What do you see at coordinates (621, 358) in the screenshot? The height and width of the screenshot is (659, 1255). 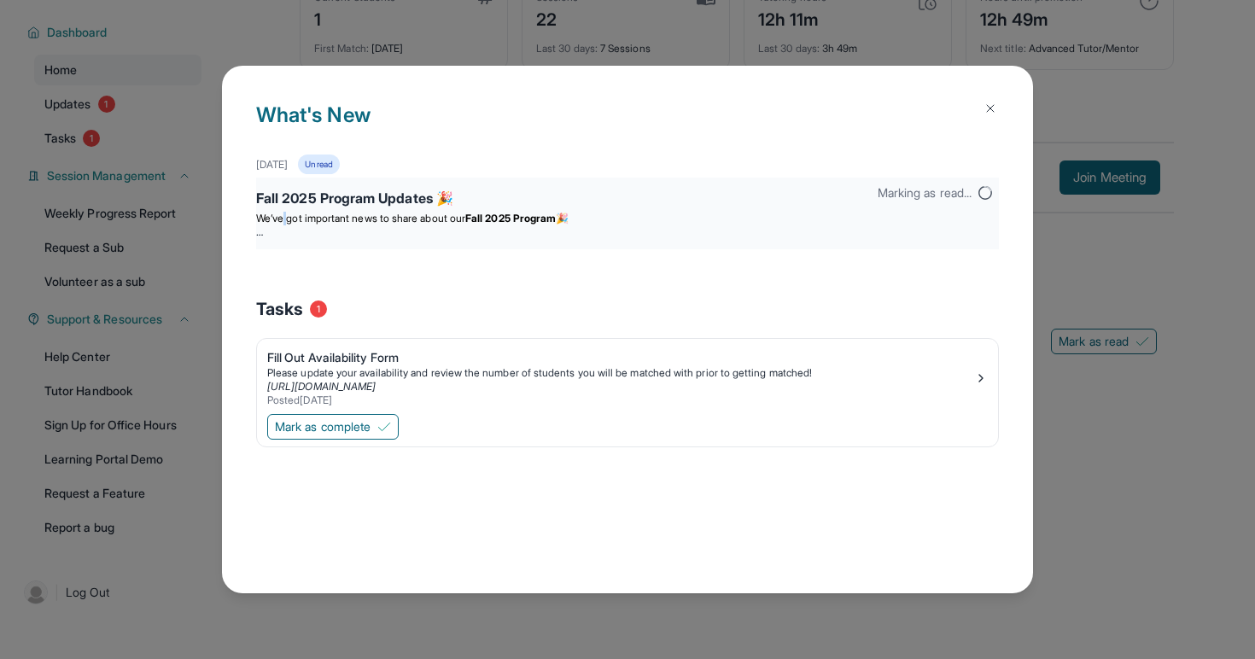 I see `div: Fill Out Availability Form` at bounding box center [621, 358].